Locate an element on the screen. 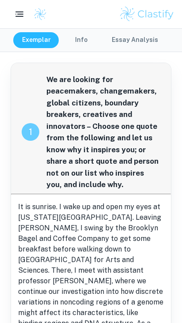 The image size is (182, 323). span: We are looking for peacemakers, changemakers, global citizens, boundary breakers, creatives and i... is located at coordinates (103, 132).